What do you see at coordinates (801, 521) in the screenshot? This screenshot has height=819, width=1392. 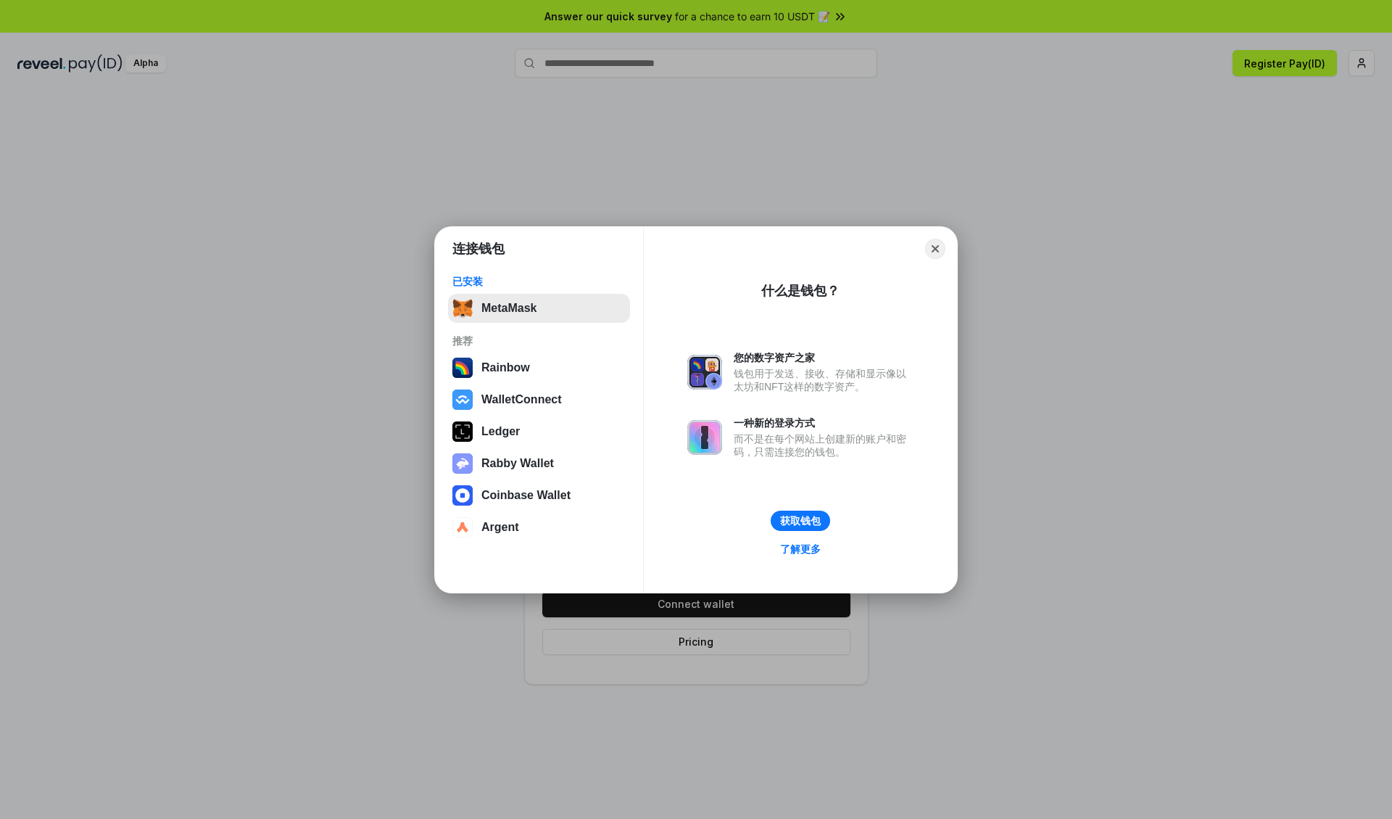 I see `button: 获取钱包` at bounding box center [801, 521].